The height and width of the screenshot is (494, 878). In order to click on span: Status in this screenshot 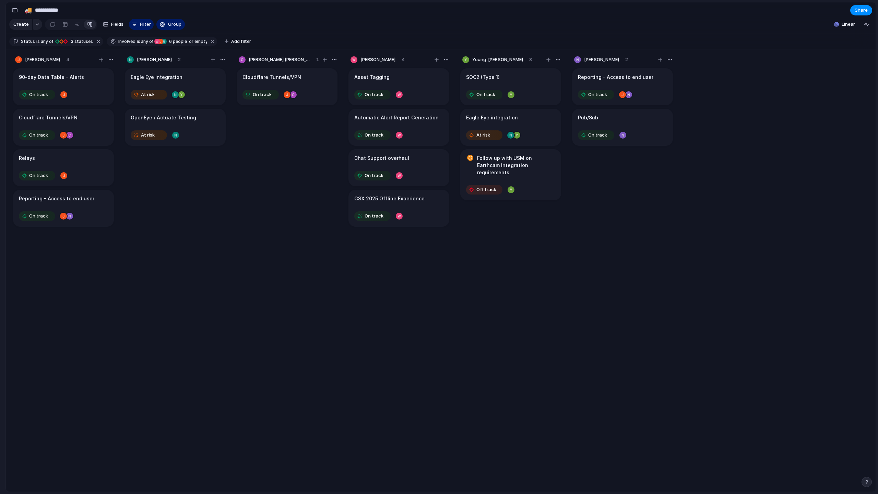, I will do `click(28, 41)`.